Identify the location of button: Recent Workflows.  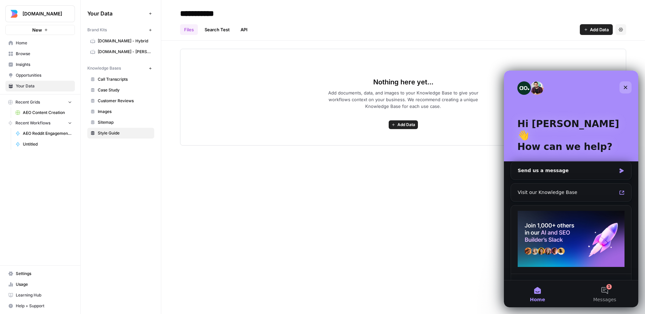
(40, 123).